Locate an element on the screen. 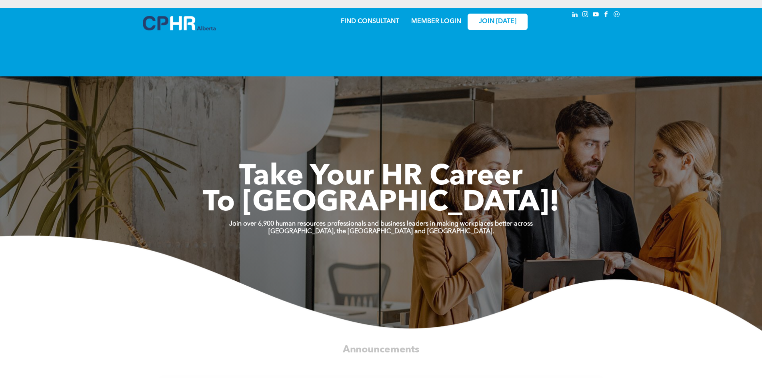 The height and width of the screenshot is (378, 762). strong: Join over 6,900 human resources professionals and business leaders in making workplaces better ac... is located at coordinates (381, 224).